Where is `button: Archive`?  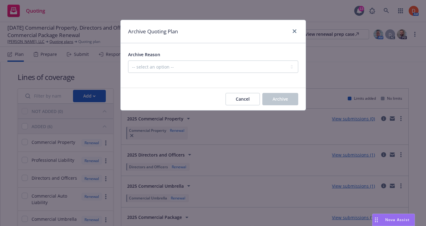 button: Archive is located at coordinates (280, 99).